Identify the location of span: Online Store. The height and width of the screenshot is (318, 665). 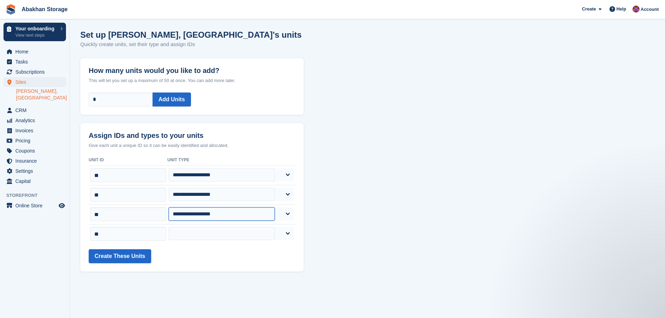
(36, 206).